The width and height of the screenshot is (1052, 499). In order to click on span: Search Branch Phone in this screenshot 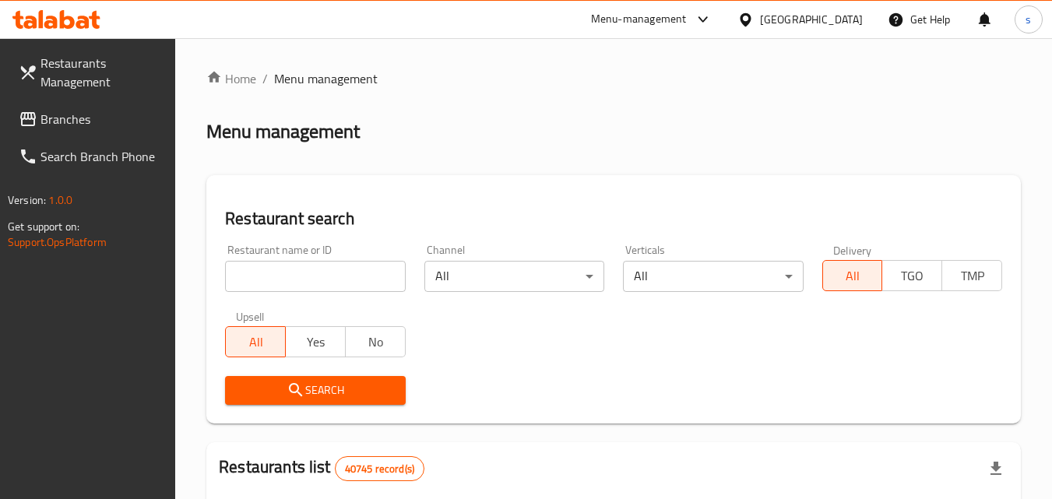, I will do `click(102, 157)`.